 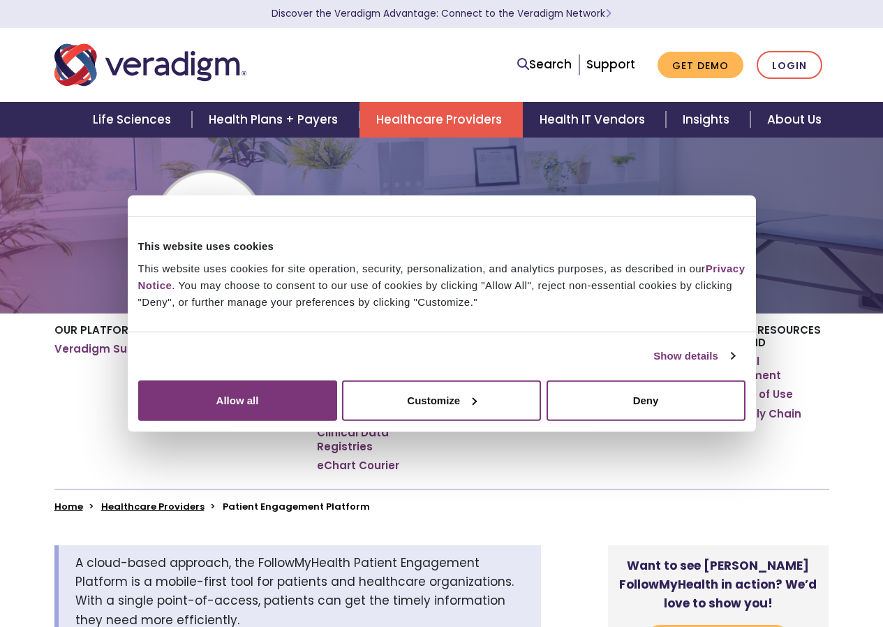 What do you see at coordinates (442, 285) in the screenshot?
I see `div: This website uses cookies for site operation, security, personalization, and analytics purposes, ...` at bounding box center [442, 285].